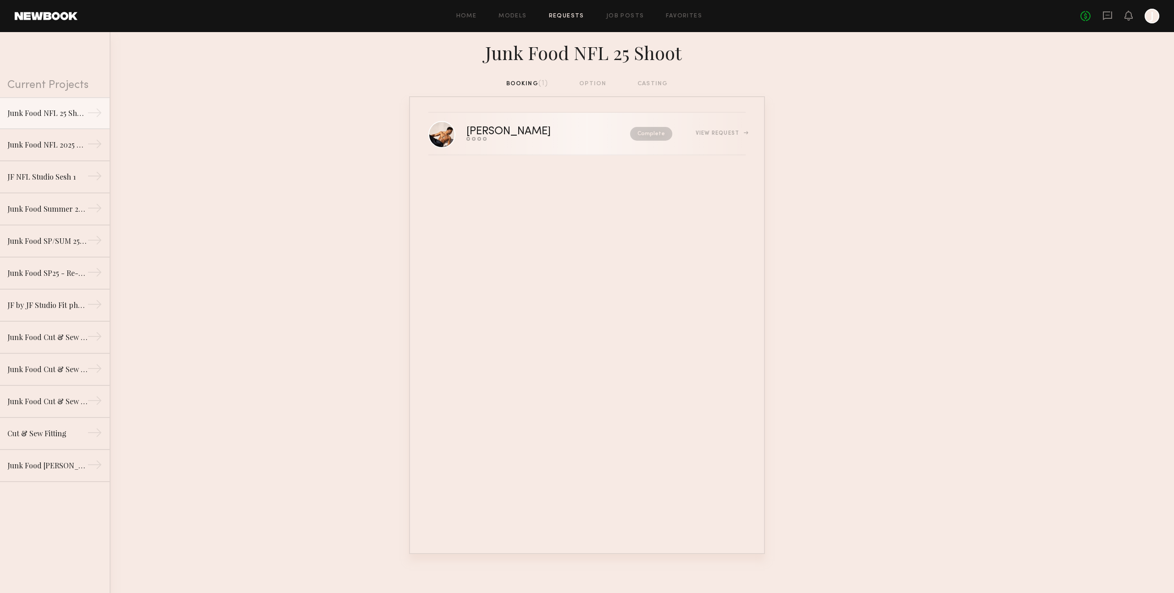 Image resolution: width=1174 pixels, height=593 pixels. I want to click on a: Models, so click(512, 16).